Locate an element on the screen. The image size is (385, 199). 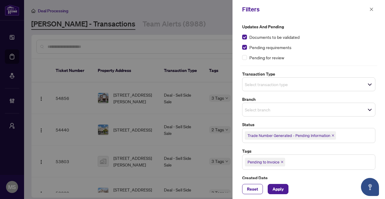
span: Pending requirements is located at coordinates (270, 47).